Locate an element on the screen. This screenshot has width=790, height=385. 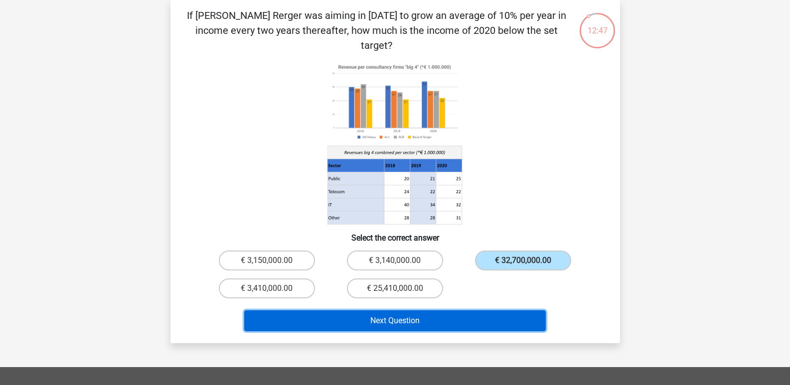
button: Next Question is located at coordinates (395, 321).